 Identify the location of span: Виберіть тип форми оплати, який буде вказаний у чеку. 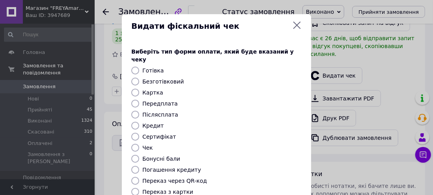
(213, 56).